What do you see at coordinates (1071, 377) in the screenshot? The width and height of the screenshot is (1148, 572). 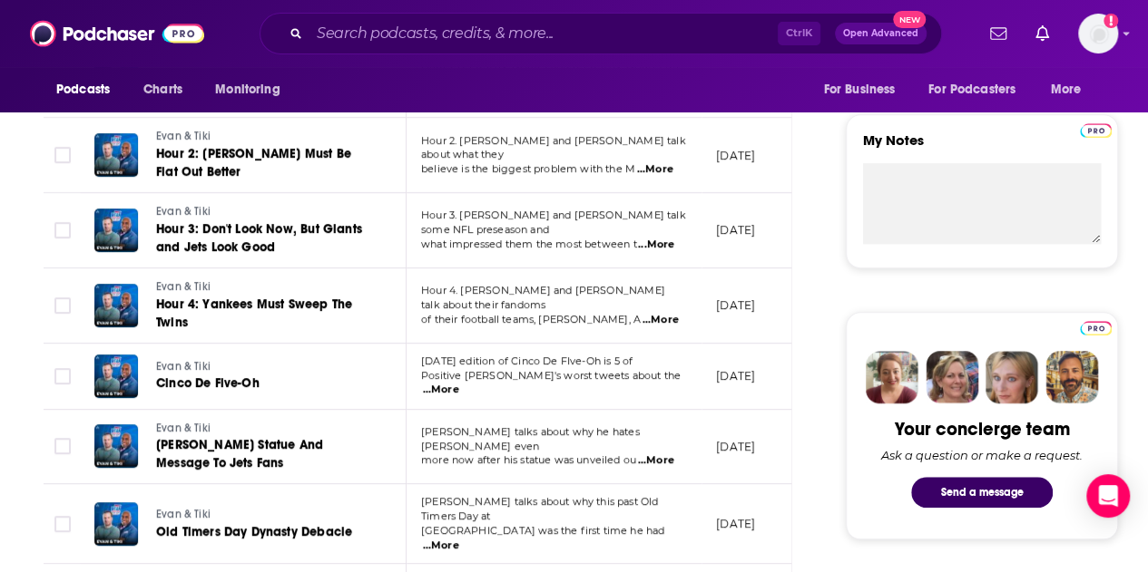 I see `img: Jon Profile` at bounding box center [1071, 377].